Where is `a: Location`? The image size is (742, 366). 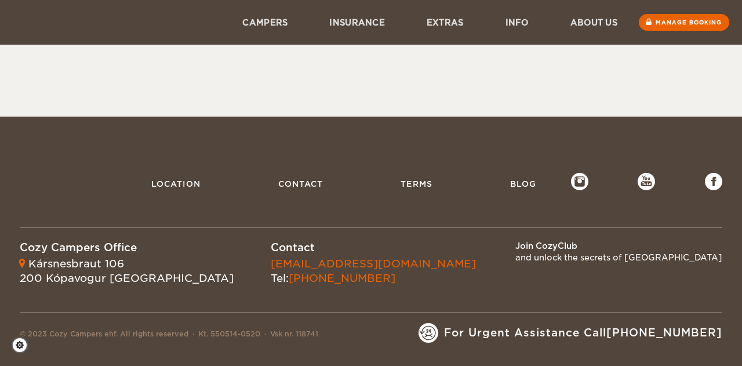
a: Location is located at coordinates (176, 184).